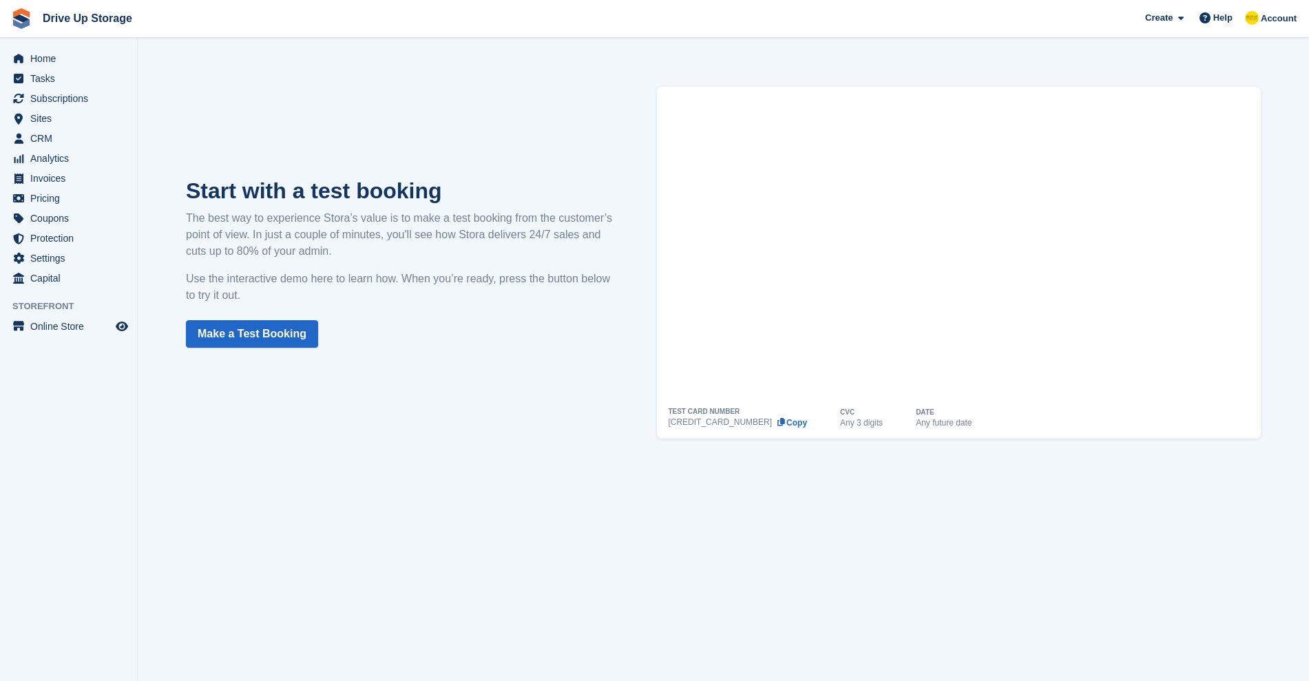  What do you see at coordinates (72, 218) in the screenshot?
I see `span: Coupons` at bounding box center [72, 218].